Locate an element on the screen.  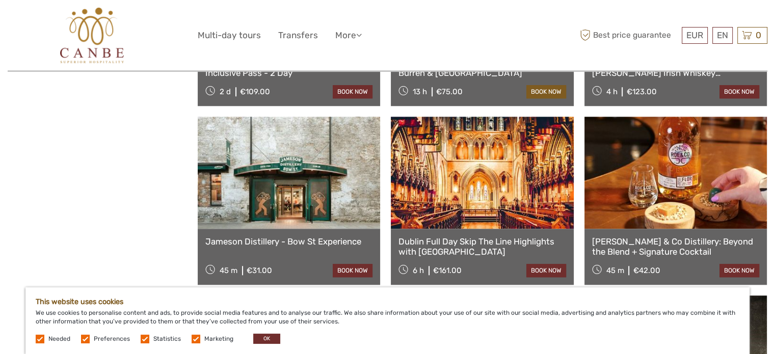
button: OK is located at coordinates (266, 339).